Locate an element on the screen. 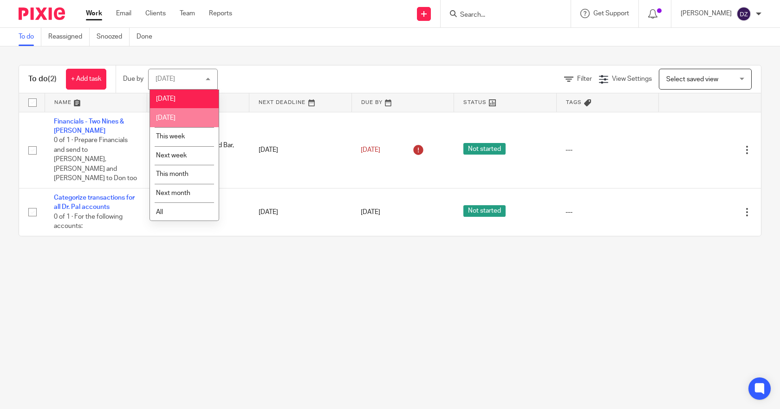  a: Team is located at coordinates (187, 13).